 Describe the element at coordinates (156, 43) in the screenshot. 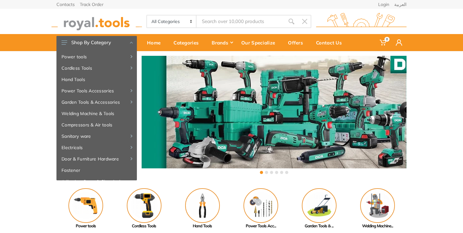

I see `a: Home` at that location.